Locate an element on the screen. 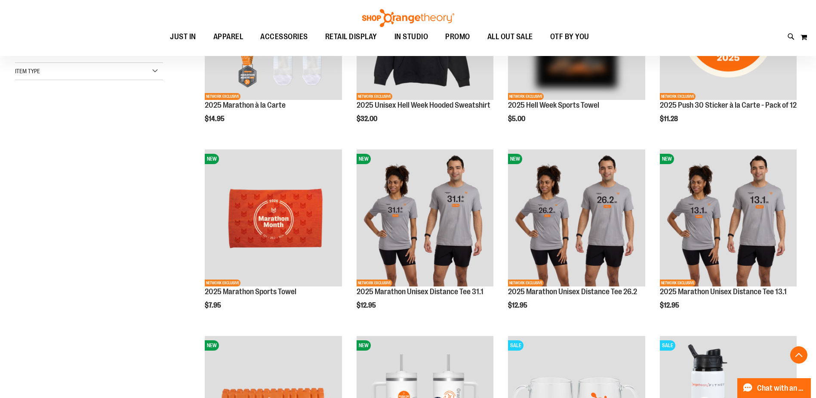 The width and height of the screenshot is (816, 398). a: 2025 Marathon Sports TowelNEWNETWORK EXCLUSIVE is located at coordinates (273, 218).